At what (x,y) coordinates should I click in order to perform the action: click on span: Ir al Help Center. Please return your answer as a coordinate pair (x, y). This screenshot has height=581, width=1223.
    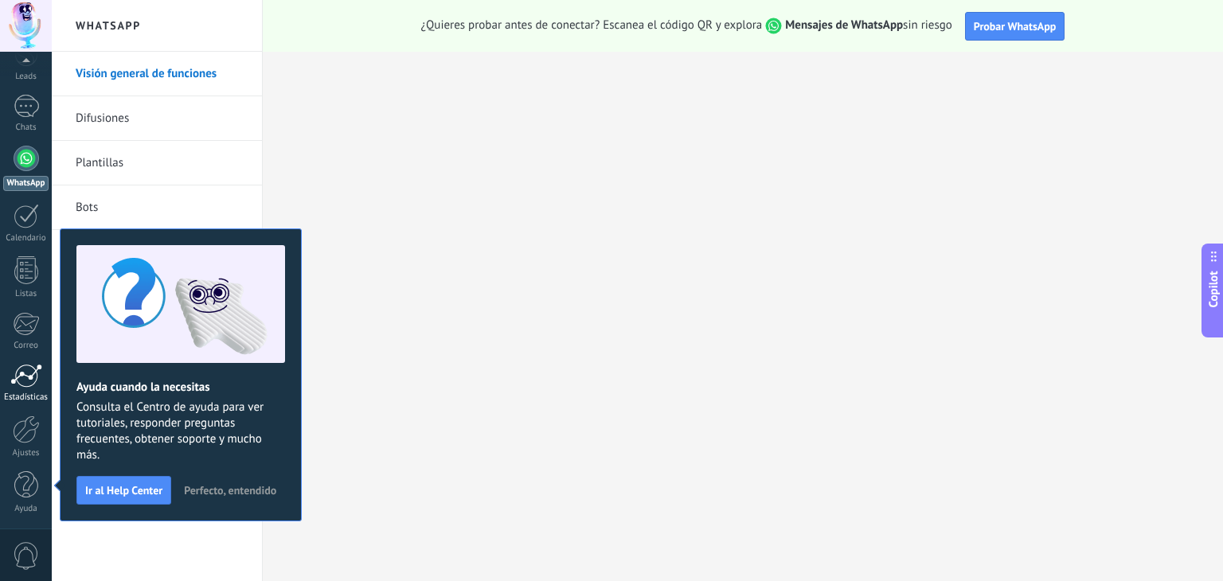
    Looking at the image, I should click on (123, 490).